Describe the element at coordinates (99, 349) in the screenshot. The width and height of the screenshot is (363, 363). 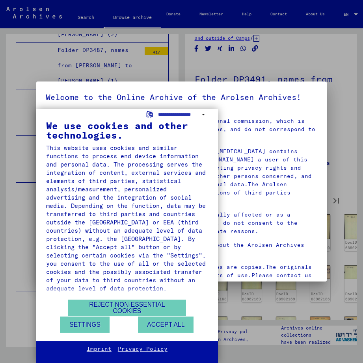
I see `a: Imprint` at that location.